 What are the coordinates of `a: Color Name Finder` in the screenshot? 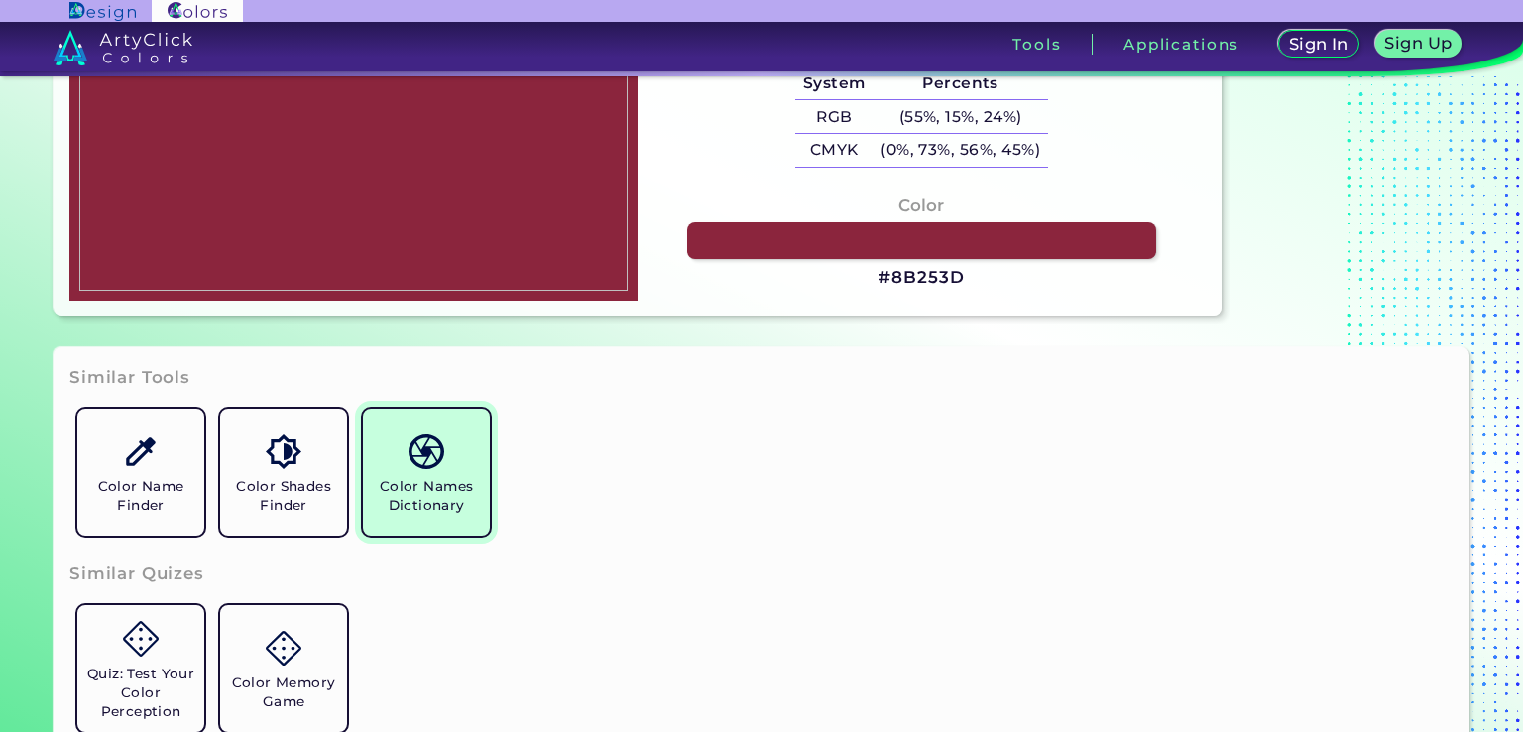 It's located at (141, 472).